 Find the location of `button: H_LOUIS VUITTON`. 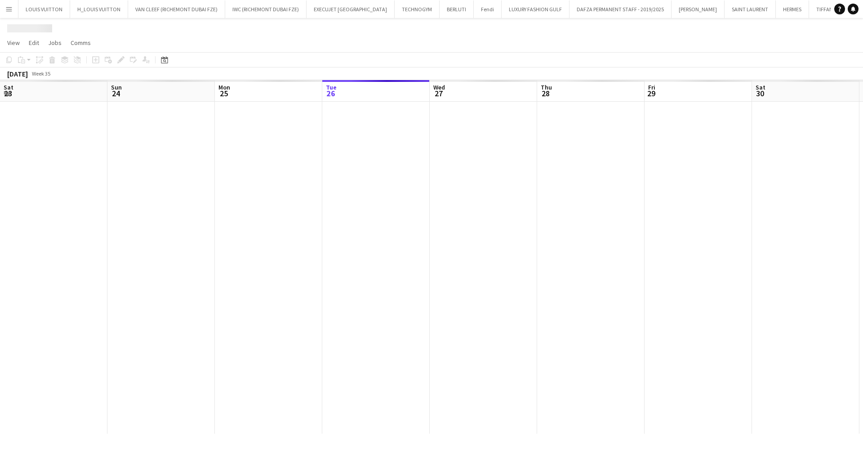

button: H_LOUIS VUITTON is located at coordinates (99, 9).